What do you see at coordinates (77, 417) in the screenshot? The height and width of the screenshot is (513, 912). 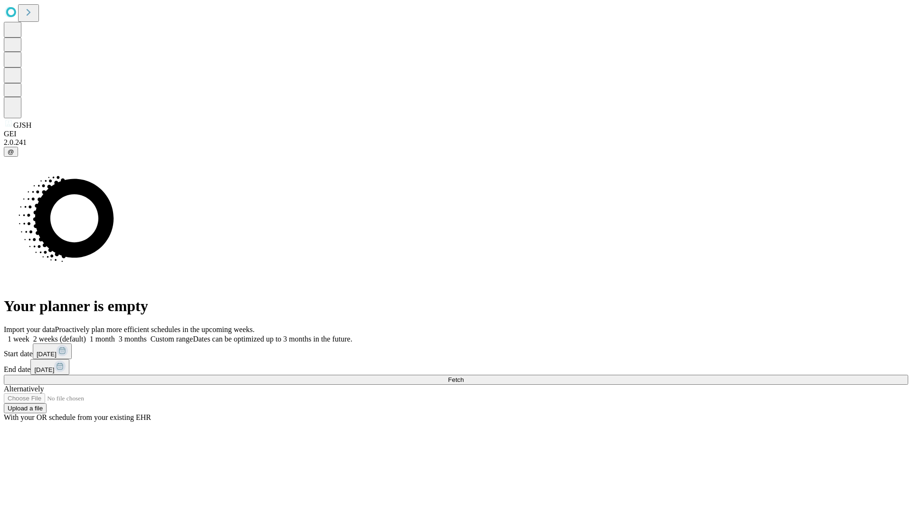 I see `span: With your OR schedule from your existing EHR` at bounding box center [77, 417].